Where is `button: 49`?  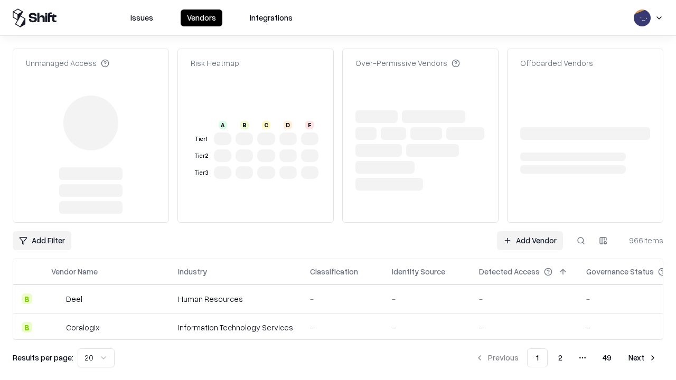
button: 49 is located at coordinates (606, 358).